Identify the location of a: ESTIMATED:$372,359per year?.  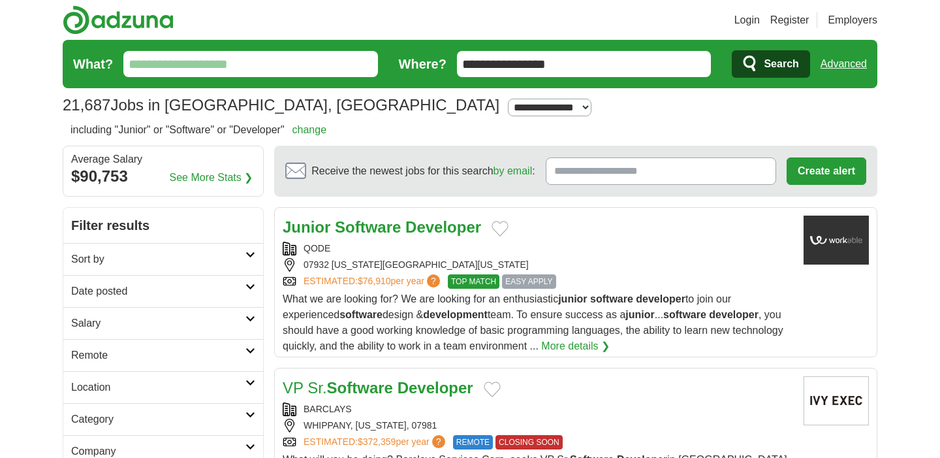
(375, 442).